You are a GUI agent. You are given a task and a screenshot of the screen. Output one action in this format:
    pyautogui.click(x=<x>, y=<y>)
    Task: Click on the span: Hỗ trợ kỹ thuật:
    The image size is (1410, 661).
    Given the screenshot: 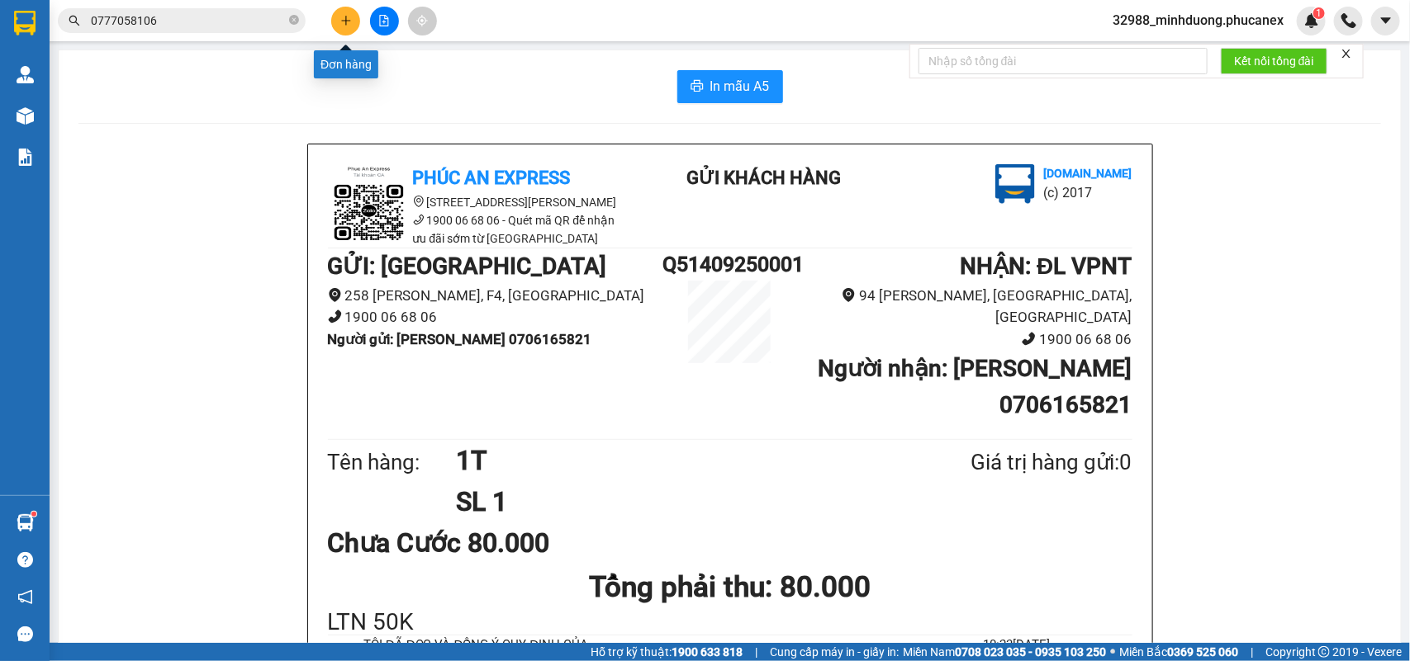 What is the action you would take?
    pyautogui.click(x=666, y=652)
    